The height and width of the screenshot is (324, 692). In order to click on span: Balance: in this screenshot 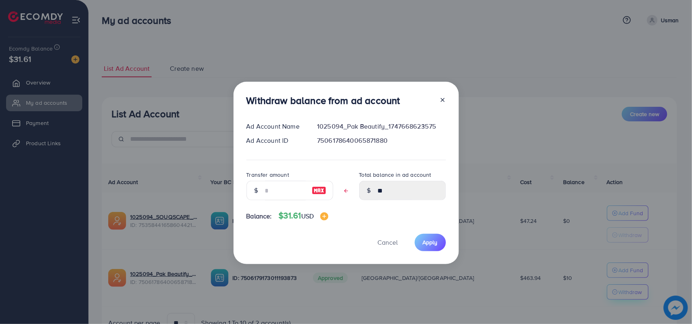, I will do `click(259, 216)`.